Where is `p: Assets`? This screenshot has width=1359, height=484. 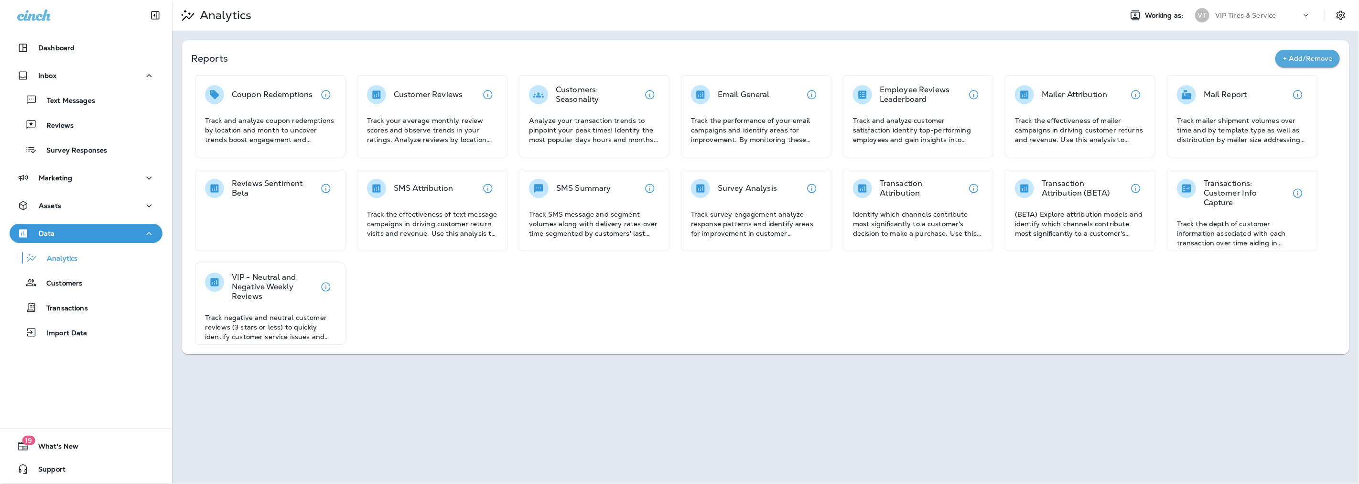 p: Assets is located at coordinates (50, 205).